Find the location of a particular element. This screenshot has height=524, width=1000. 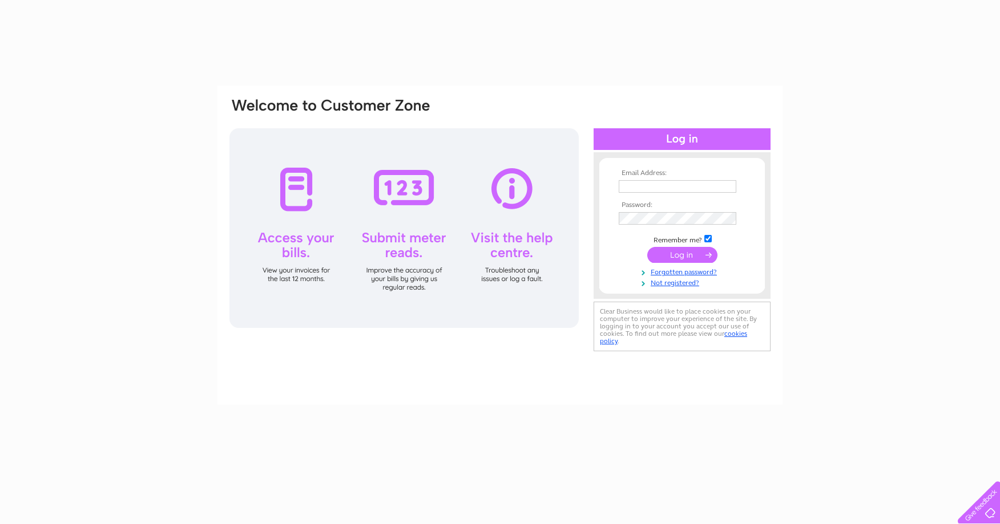

th: Email Address: is located at coordinates (682, 173).